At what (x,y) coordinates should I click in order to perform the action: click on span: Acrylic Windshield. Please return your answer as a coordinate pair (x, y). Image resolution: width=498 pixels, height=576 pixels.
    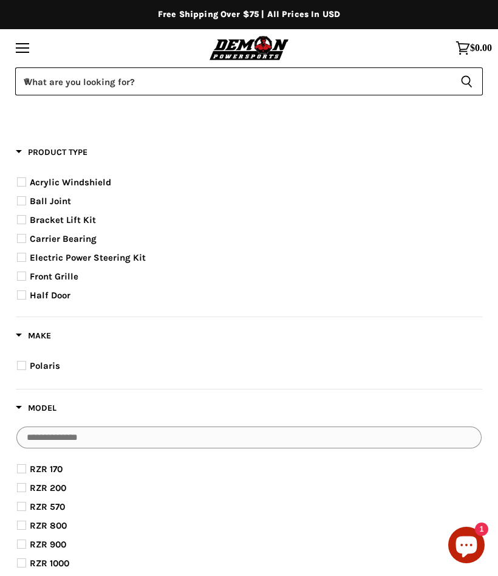
    Looking at the image, I should click on (70, 182).